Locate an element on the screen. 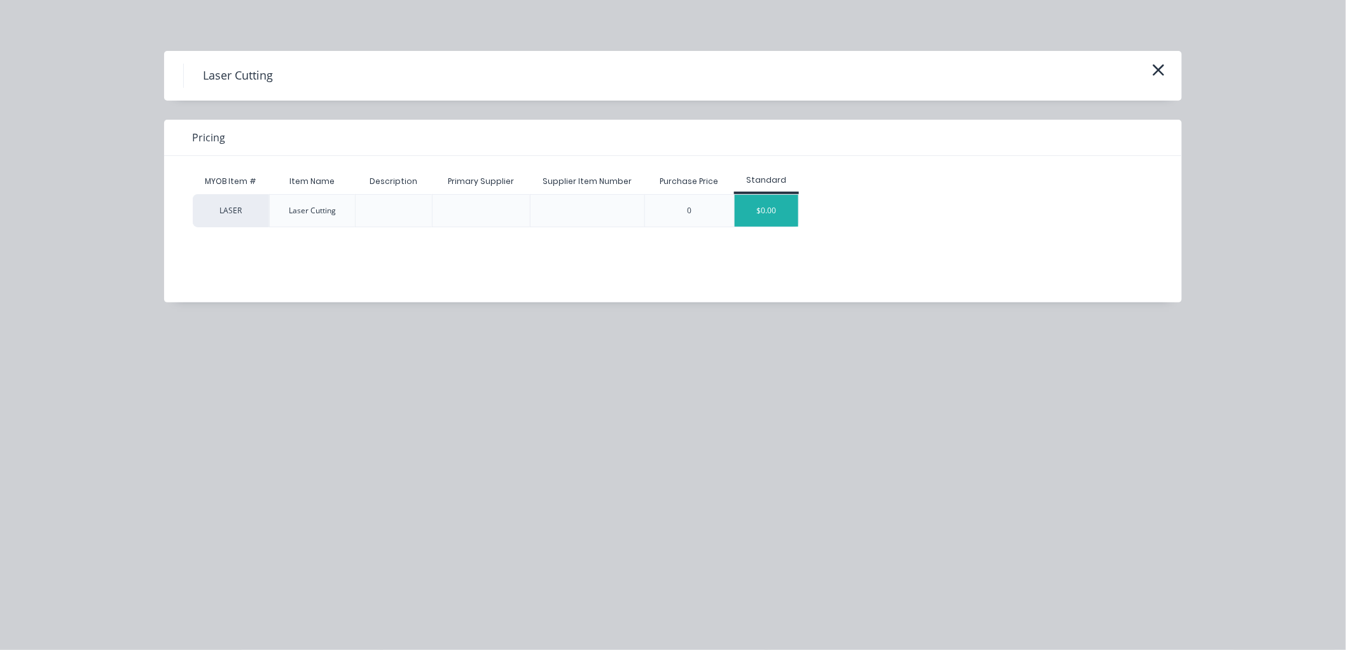 This screenshot has height=650, width=1346. div: LASER is located at coordinates (231, 211).